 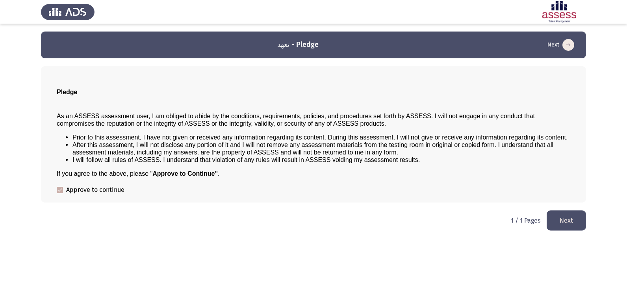 What do you see at coordinates (68, 12) in the screenshot?
I see `img: Assess Talent Management logo` at bounding box center [68, 12].